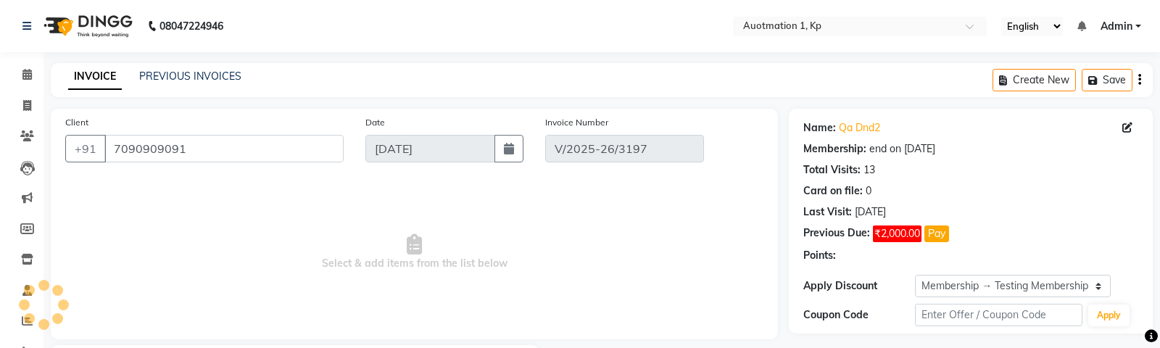 The image size is (1160, 348). What do you see at coordinates (869, 170) in the screenshot?
I see `div: 13` at bounding box center [869, 170].